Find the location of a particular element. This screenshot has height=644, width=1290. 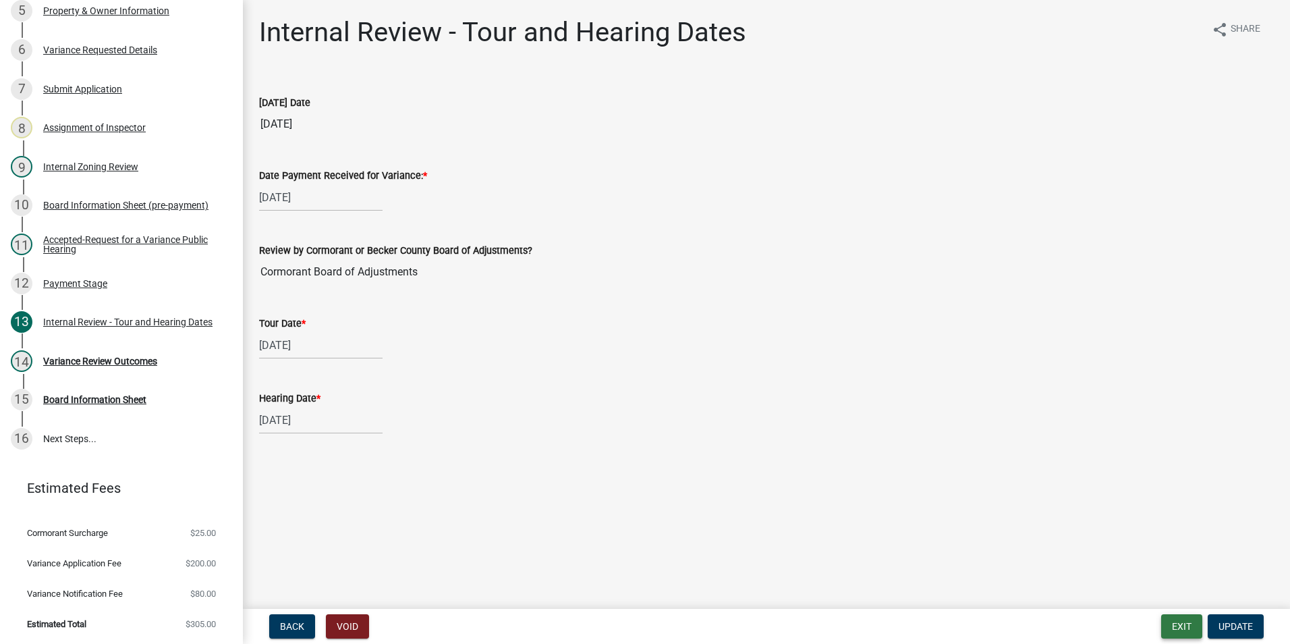

span: $25.00 is located at coordinates (203, 533).